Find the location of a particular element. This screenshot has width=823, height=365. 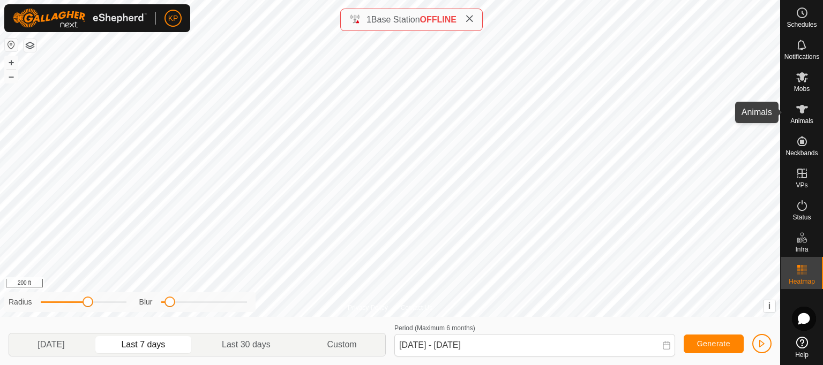

span: Schedules is located at coordinates (801, 25).